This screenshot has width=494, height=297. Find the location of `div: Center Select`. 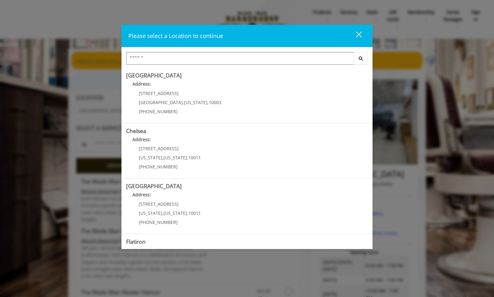

div: Center Select is located at coordinates (247, 60).